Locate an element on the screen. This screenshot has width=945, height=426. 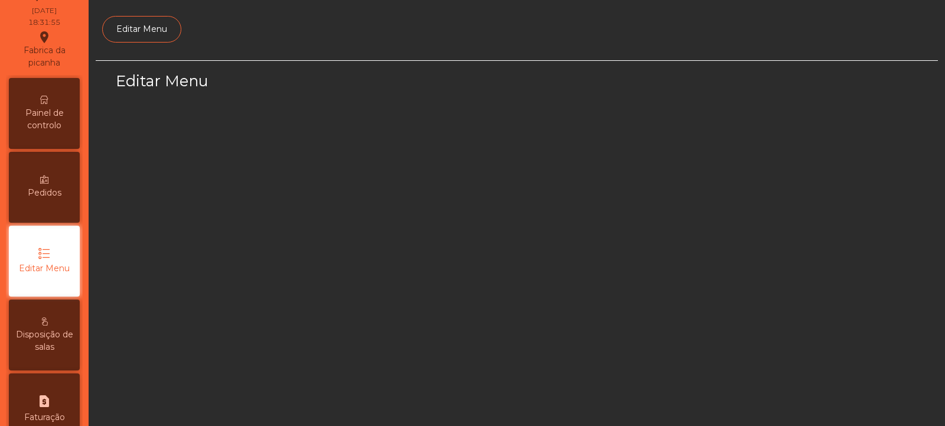
div: Fabrica da picanha is located at coordinates (44, 50).